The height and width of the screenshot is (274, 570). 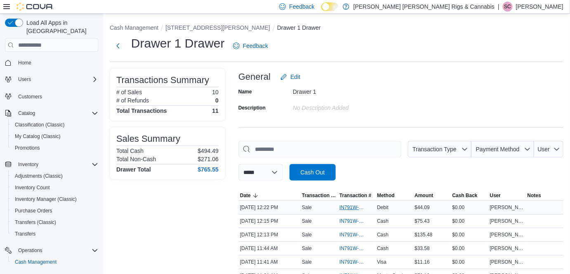 What do you see at coordinates (357, 221) in the screenshot?
I see `button: IN791W-33344` at bounding box center [357, 221].